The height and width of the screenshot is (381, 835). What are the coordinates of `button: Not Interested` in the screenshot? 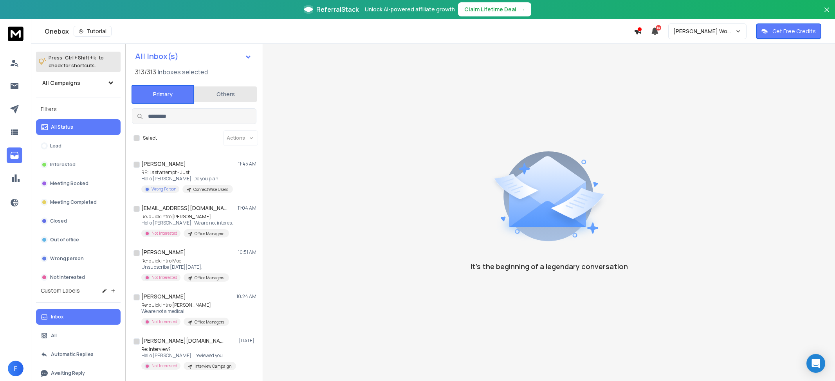 It's located at (78, 277).